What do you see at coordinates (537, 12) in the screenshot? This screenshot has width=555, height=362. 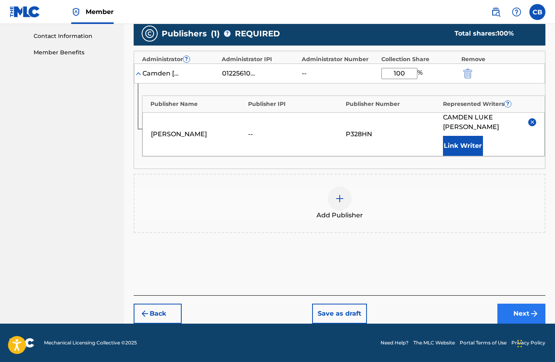 I see `div: User Menu` at bounding box center [537, 12].